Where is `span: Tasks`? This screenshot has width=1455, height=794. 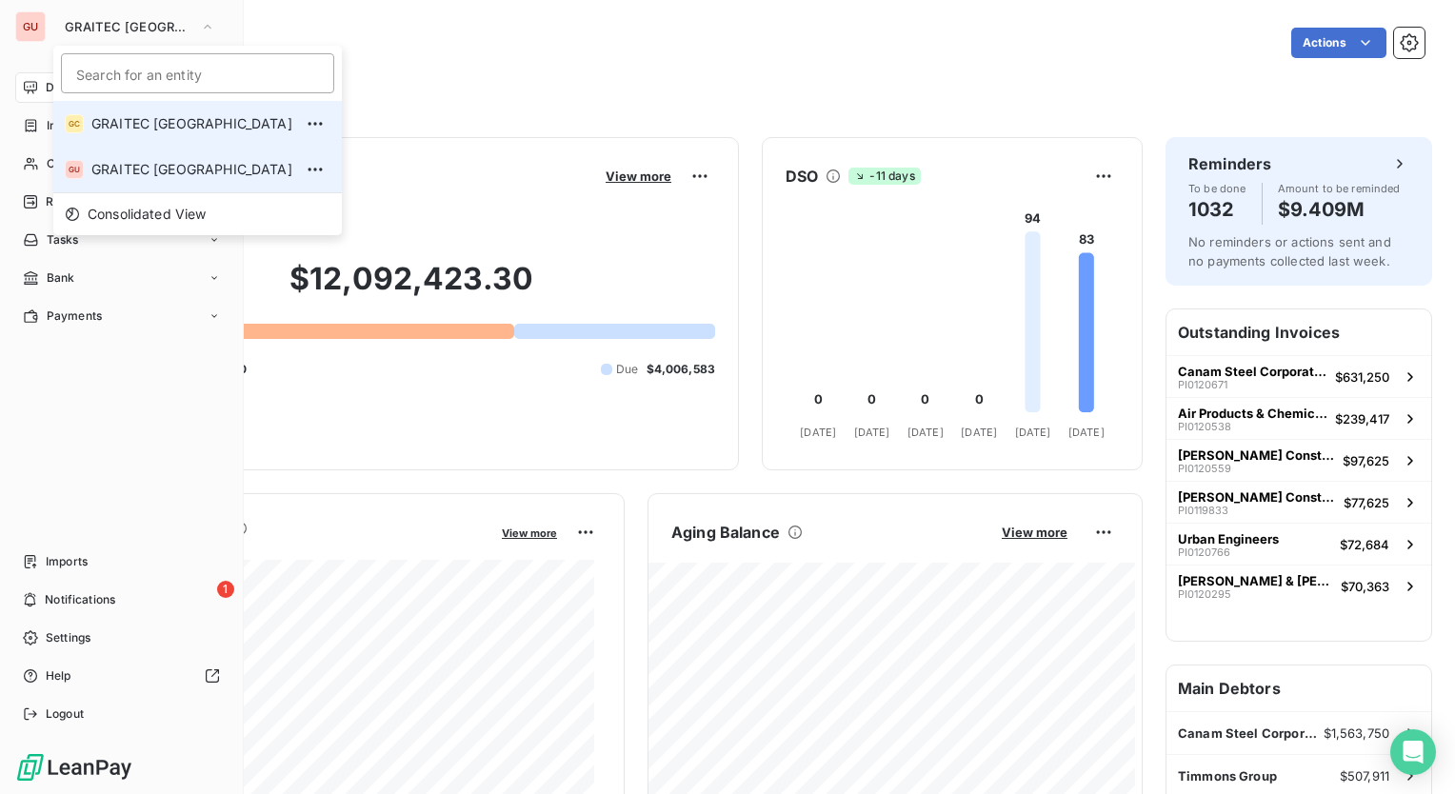
span: Tasks is located at coordinates (63, 240).